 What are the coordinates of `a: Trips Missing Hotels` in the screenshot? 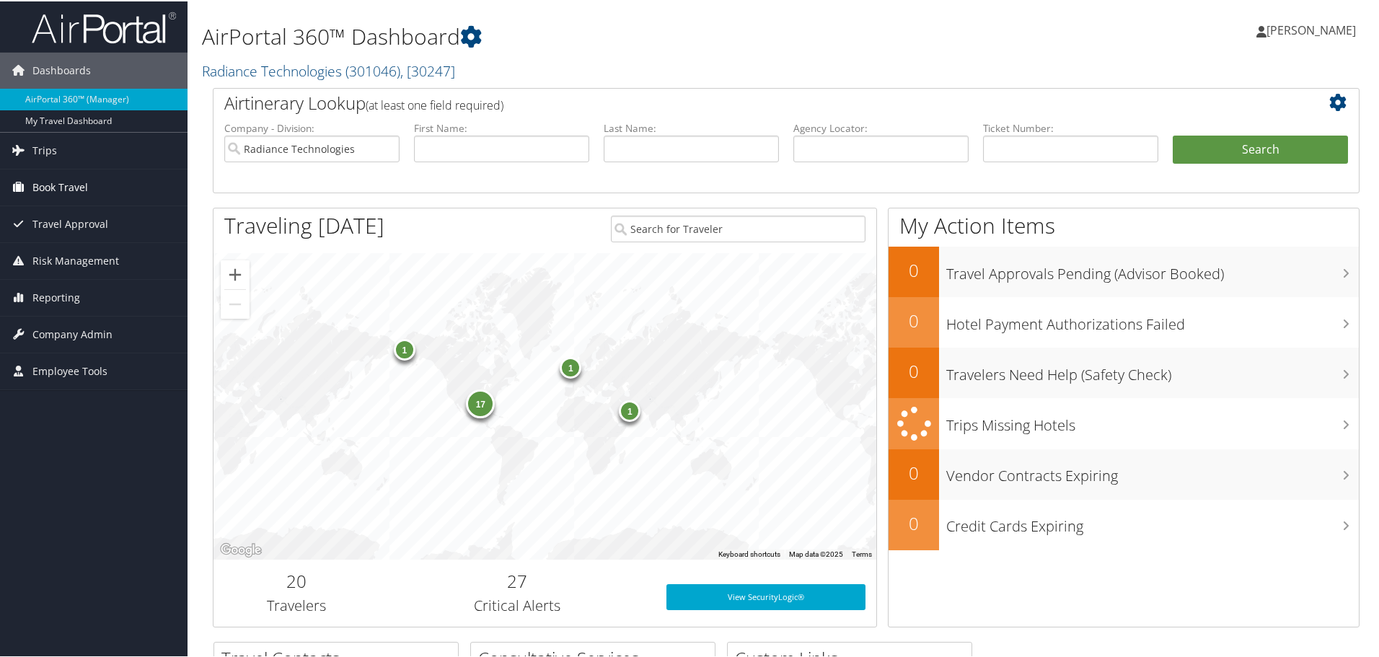 It's located at (1124, 422).